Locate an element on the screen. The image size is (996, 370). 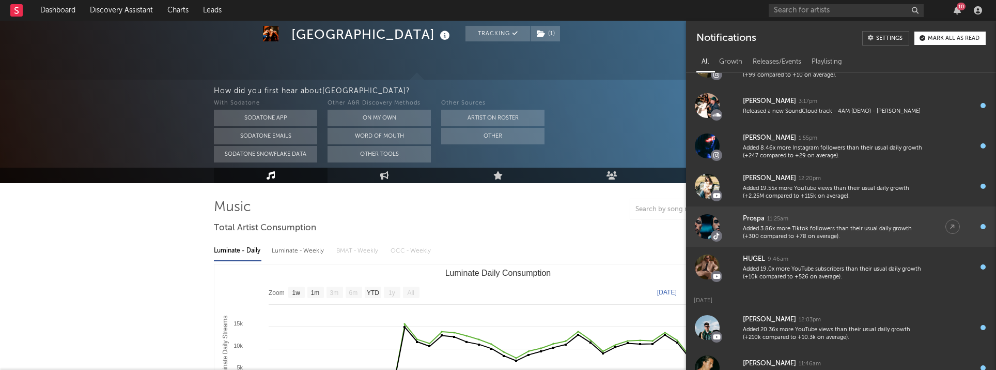
div: Settings is located at coordinates (889, 38).